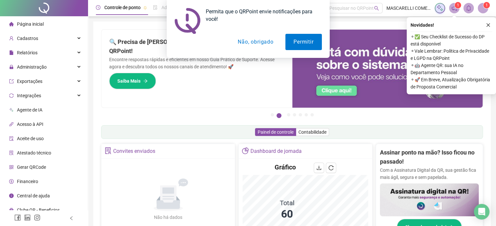  What do you see at coordinates (129, 81) in the screenshot?
I see `span: Saiba Mais` at bounding box center [129, 81].